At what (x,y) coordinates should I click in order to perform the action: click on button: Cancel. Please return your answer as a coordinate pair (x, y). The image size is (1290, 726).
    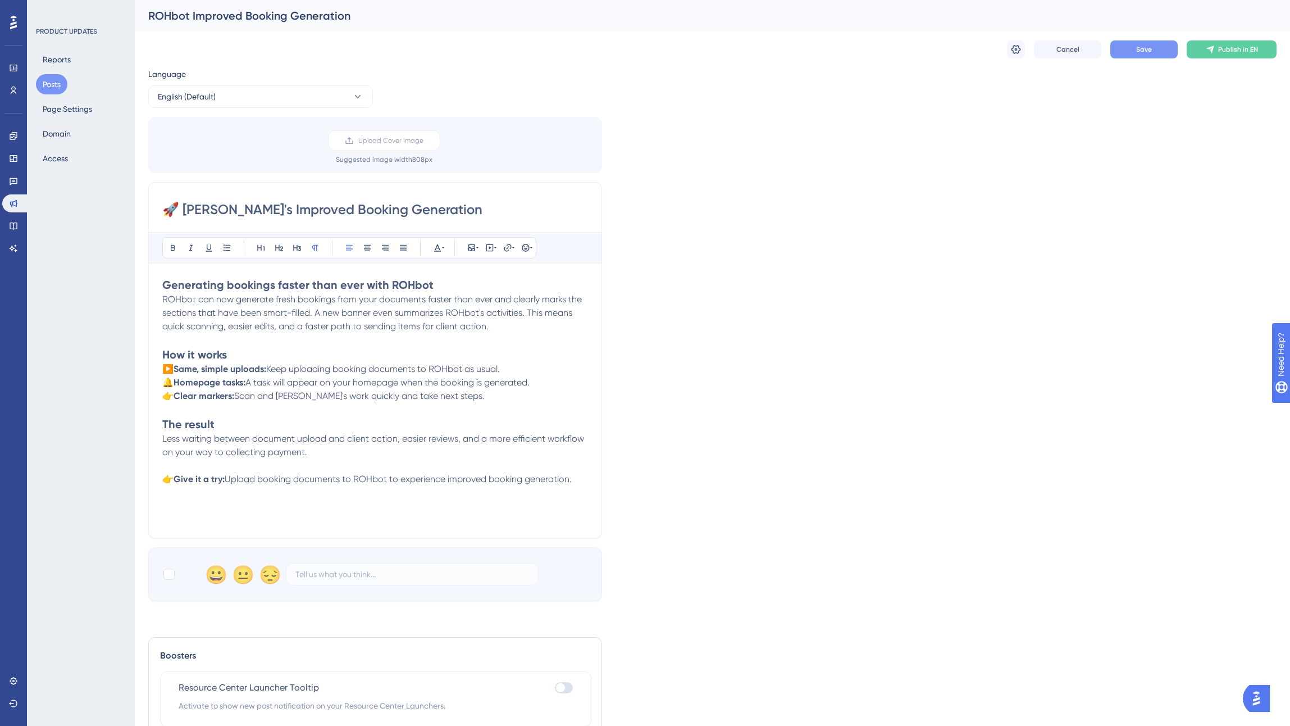
    Looking at the image, I should click on (1068, 49).